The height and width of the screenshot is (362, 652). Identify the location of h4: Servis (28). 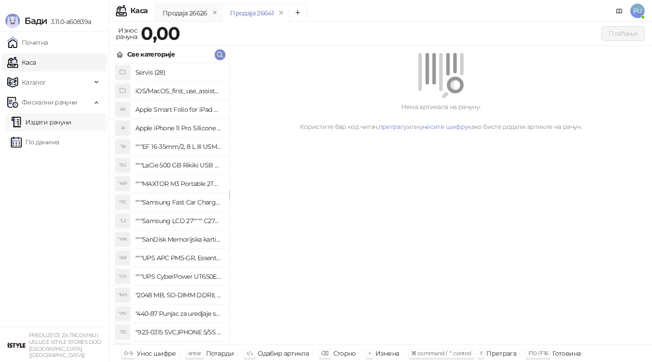
(178, 72).